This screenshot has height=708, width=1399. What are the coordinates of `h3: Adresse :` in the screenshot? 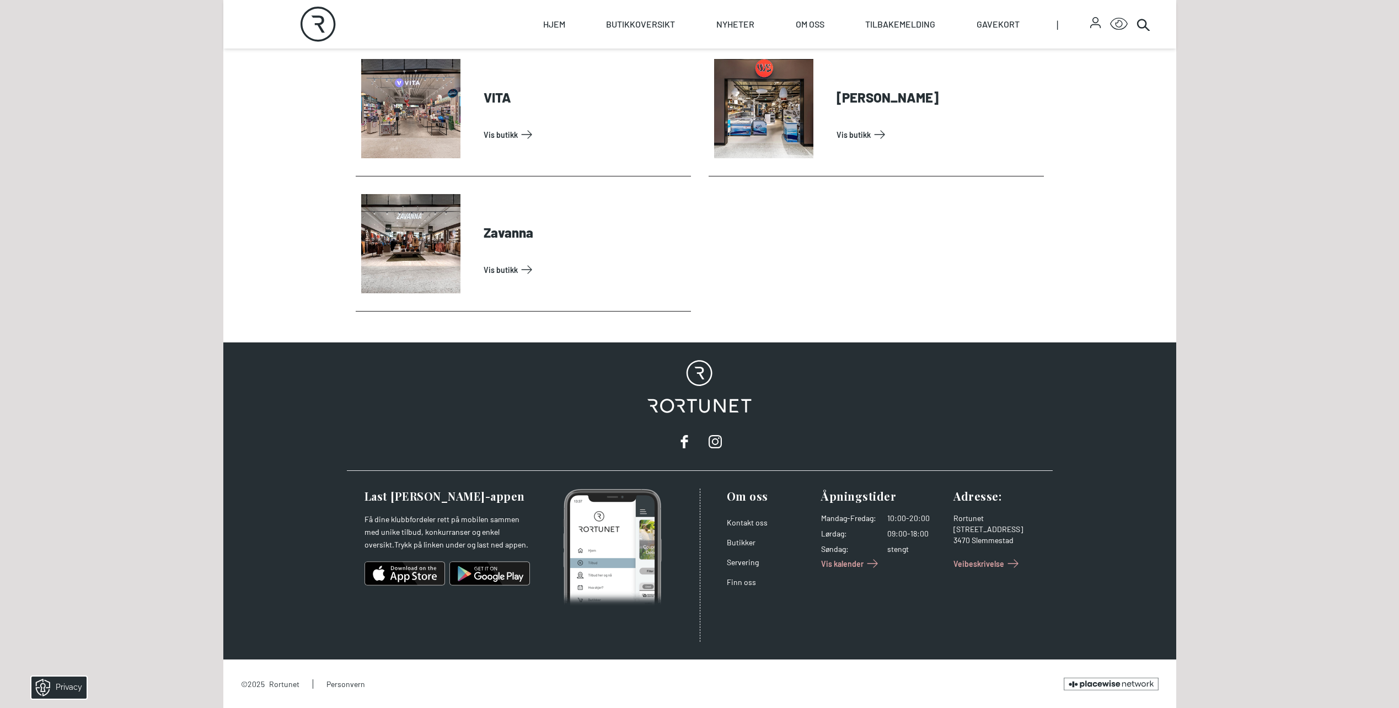 It's located at (996, 496).